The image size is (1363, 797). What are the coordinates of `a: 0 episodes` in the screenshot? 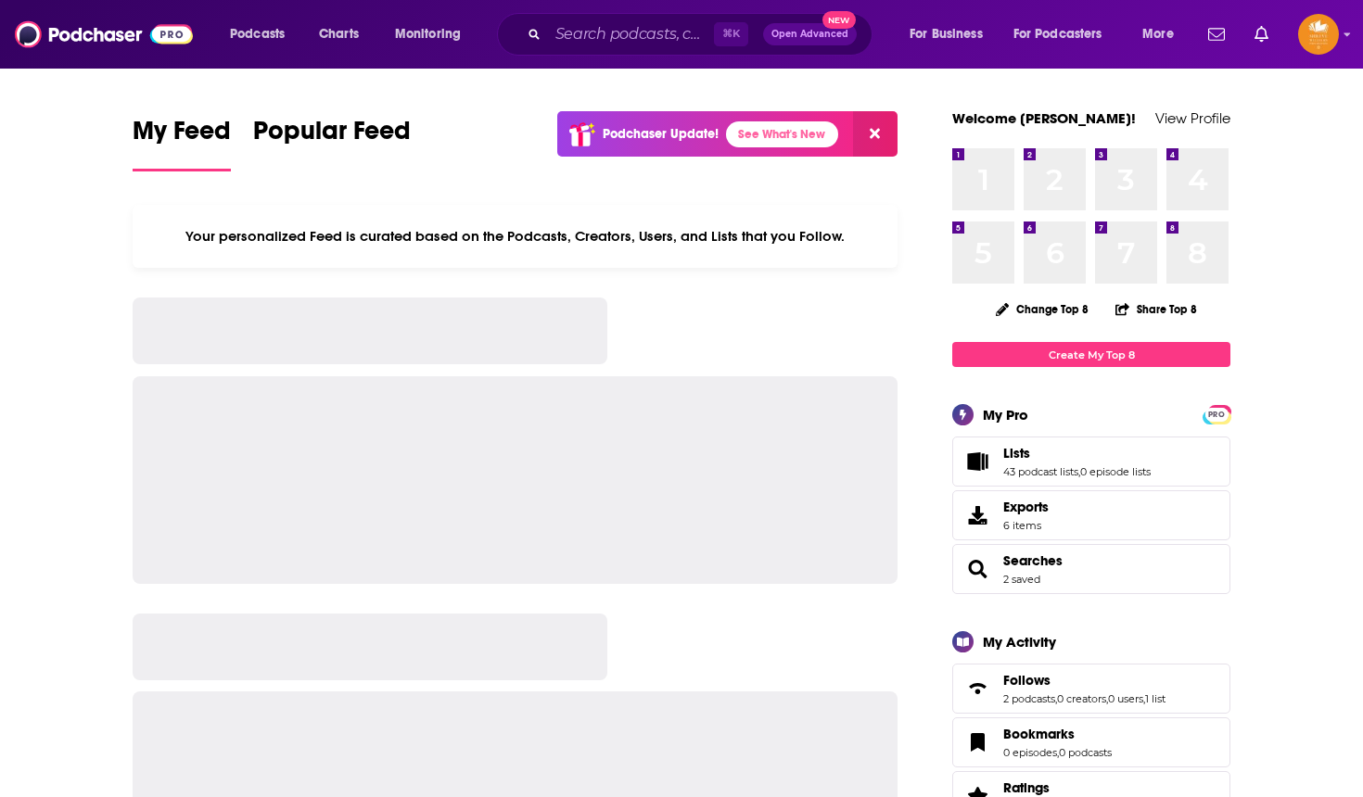 It's located at (1030, 753).